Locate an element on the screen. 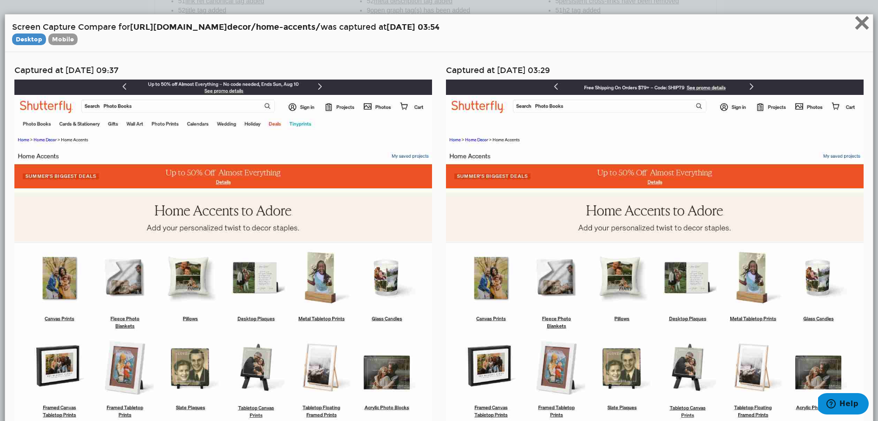  h4: Screen Capture Compare for was captured at is located at coordinates (439, 33).